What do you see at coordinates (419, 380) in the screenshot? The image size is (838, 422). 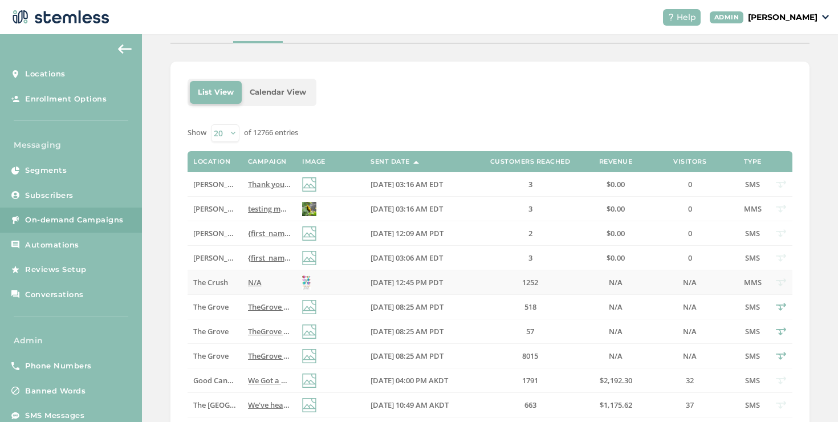 I see `label: 10/11/2025 04:00 PM AKDT` at bounding box center [419, 380].